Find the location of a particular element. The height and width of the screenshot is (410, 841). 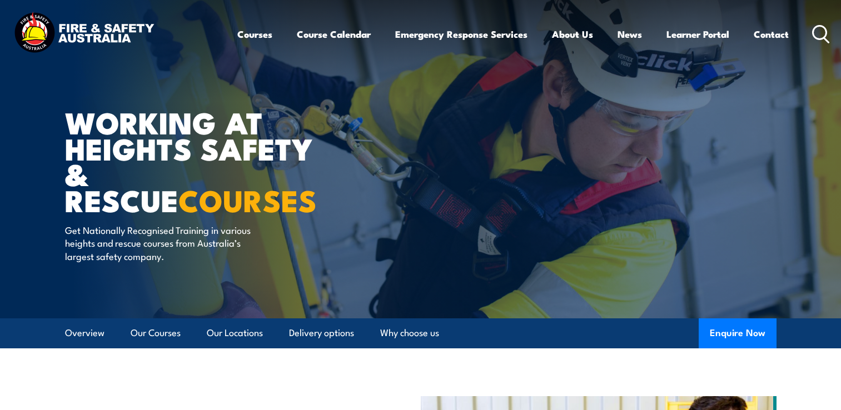

a: Course Calendar is located at coordinates (333, 34).